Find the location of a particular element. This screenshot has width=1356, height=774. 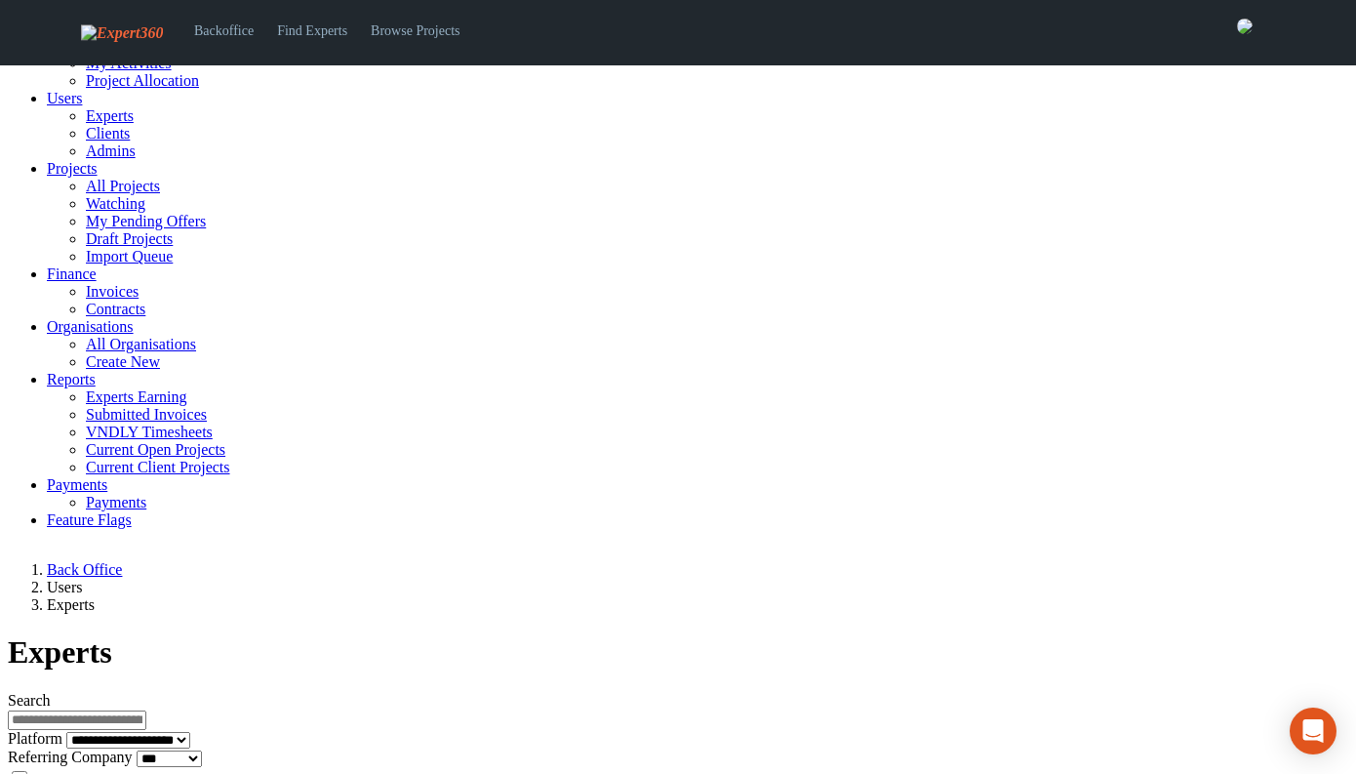

a: VNDLY Timesheets is located at coordinates (149, 431).